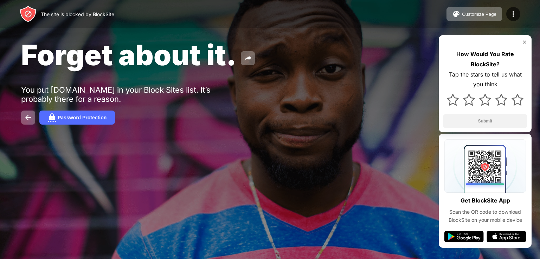 The width and height of the screenshot is (540, 259). Describe the element at coordinates (474, 14) in the screenshot. I see `button: Customize Page` at that location.